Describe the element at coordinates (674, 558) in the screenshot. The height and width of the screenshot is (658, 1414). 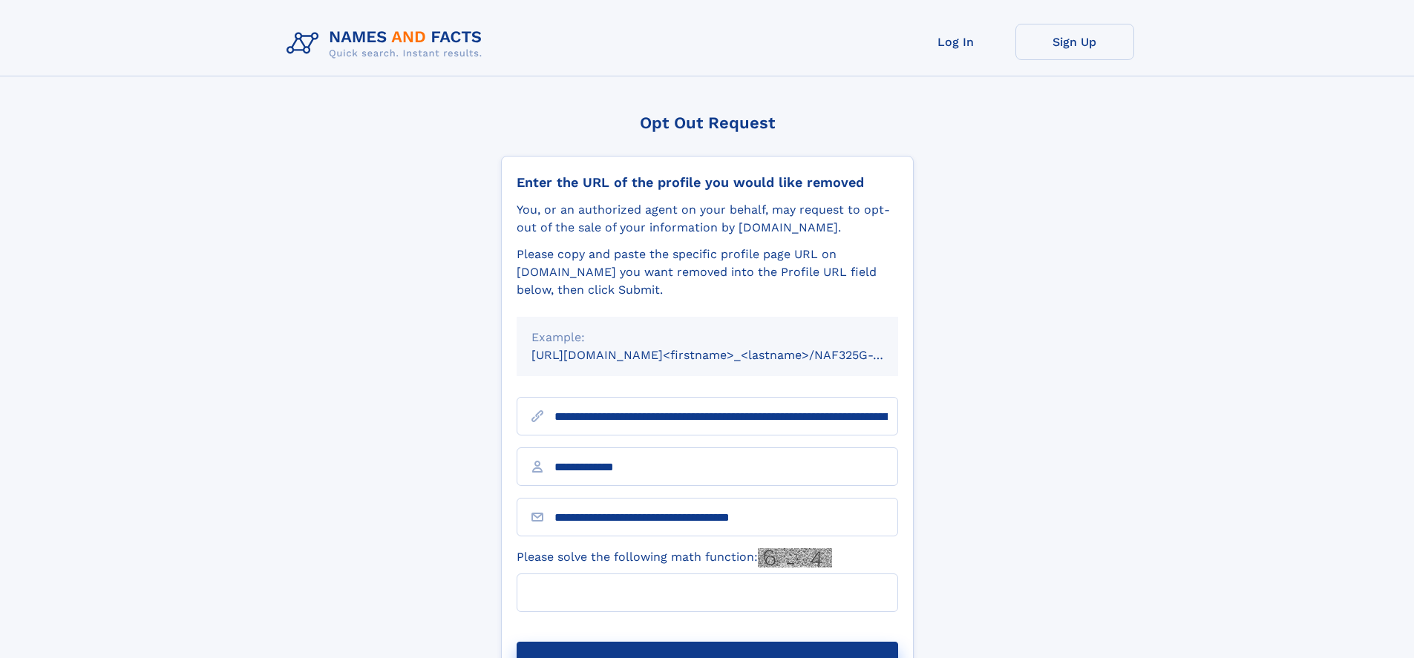
I see `label: Please solve the following math function:` at that location.